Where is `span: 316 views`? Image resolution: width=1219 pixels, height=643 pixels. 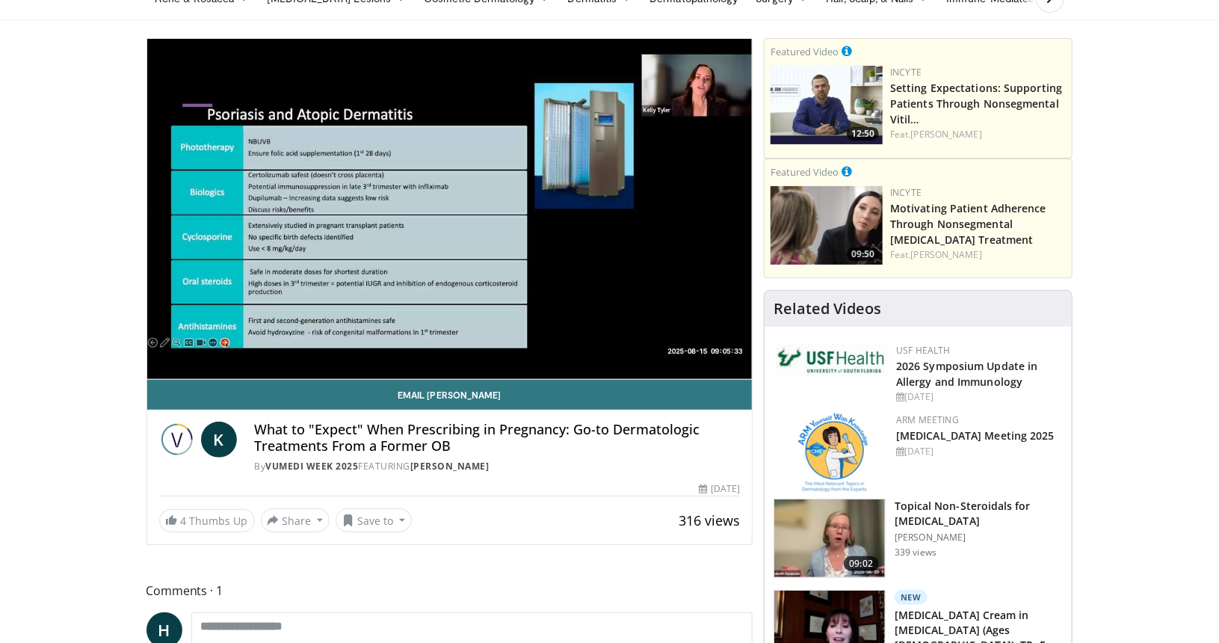
span: 316 views is located at coordinates (709, 520).